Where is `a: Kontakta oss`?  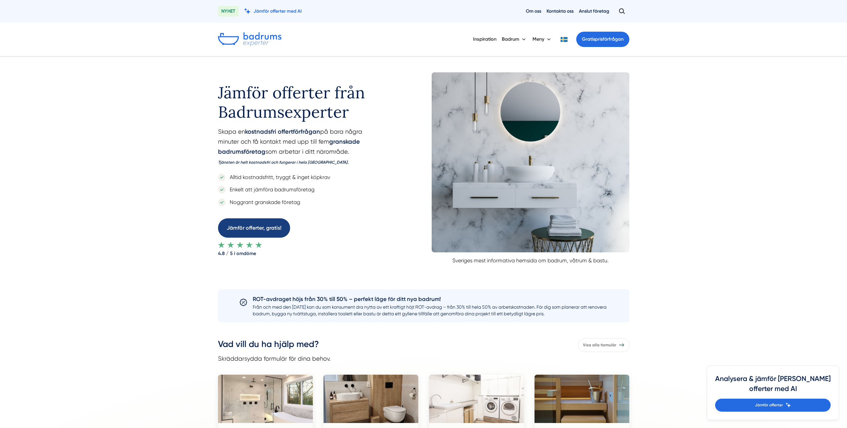 a: Kontakta oss is located at coordinates (560, 11).